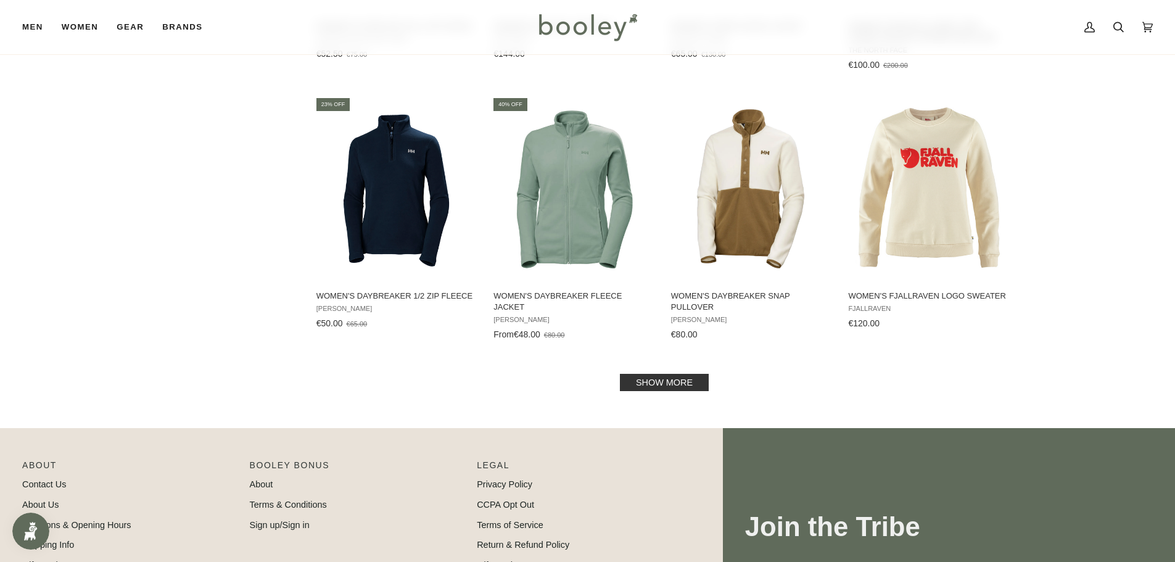 This screenshot has width=1175, height=562. Describe the element at coordinates (573, 220) in the screenshot. I see `a: Women's Daybreaker Fleece Jacket` at that location.